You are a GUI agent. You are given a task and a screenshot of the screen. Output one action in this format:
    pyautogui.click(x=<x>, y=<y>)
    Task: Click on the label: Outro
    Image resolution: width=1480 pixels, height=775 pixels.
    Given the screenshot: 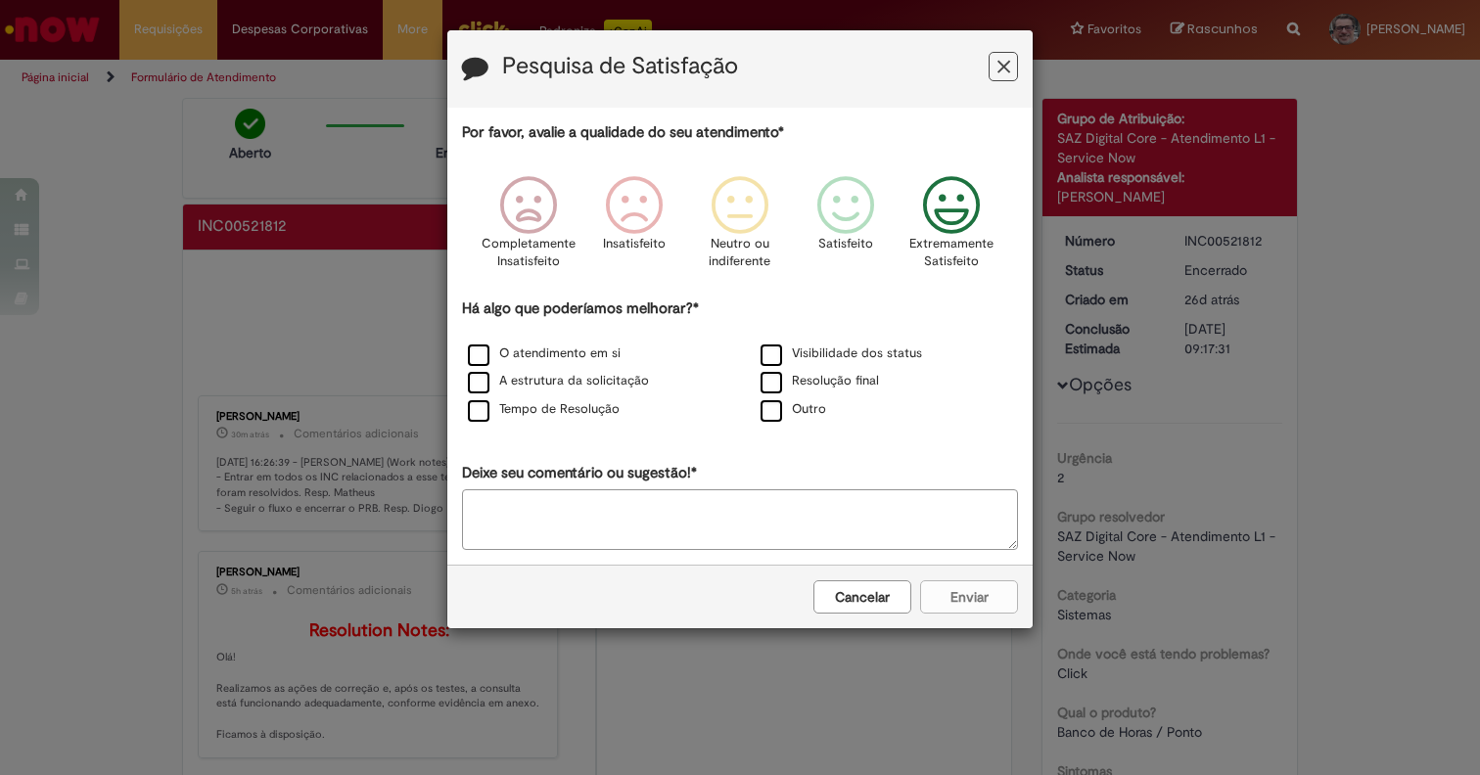 What is the action you would take?
    pyautogui.click(x=793, y=409)
    